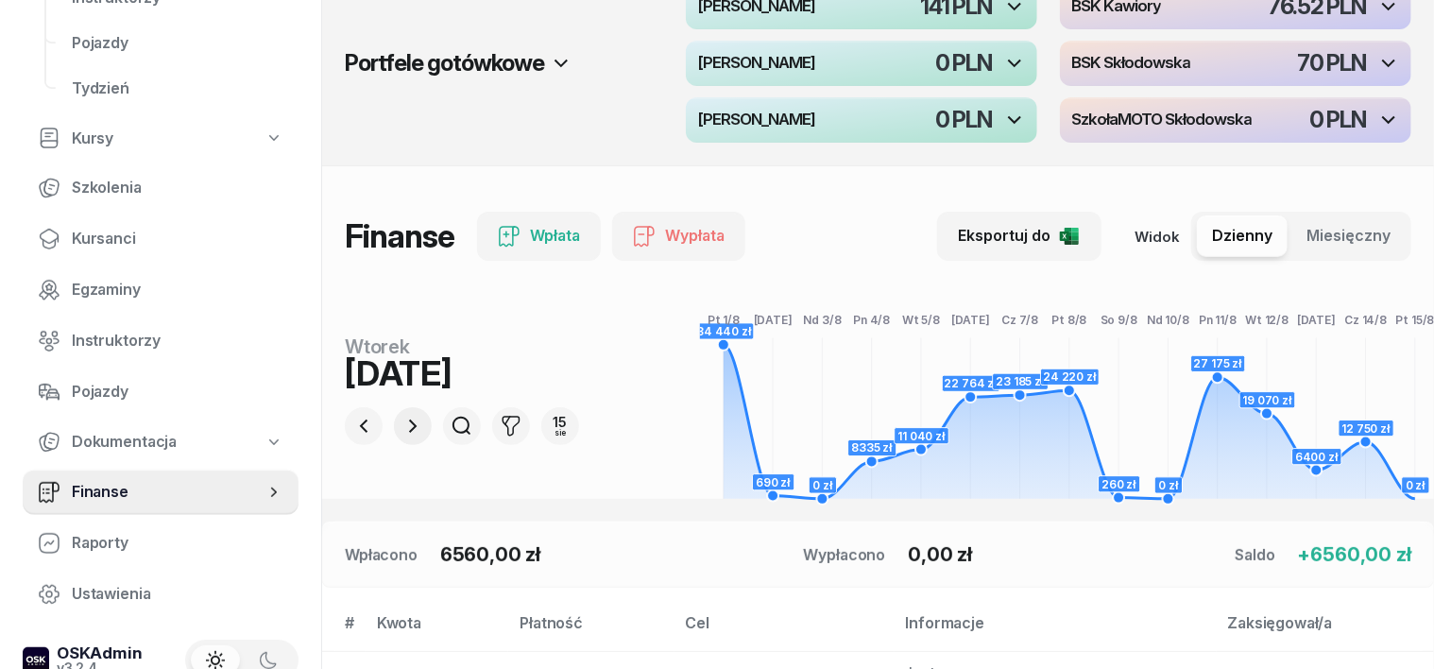 The width and height of the screenshot is (1434, 669). Describe the element at coordinates (538, 236) in the screenshot. I see `div: Wpłata` at that location.